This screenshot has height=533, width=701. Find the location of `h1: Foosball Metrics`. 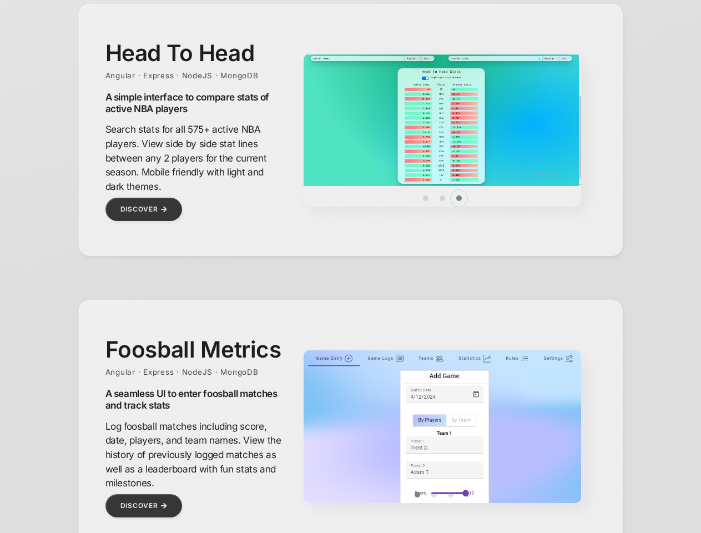

h1: Foosball Metrics is located at coordinates (194, 349).